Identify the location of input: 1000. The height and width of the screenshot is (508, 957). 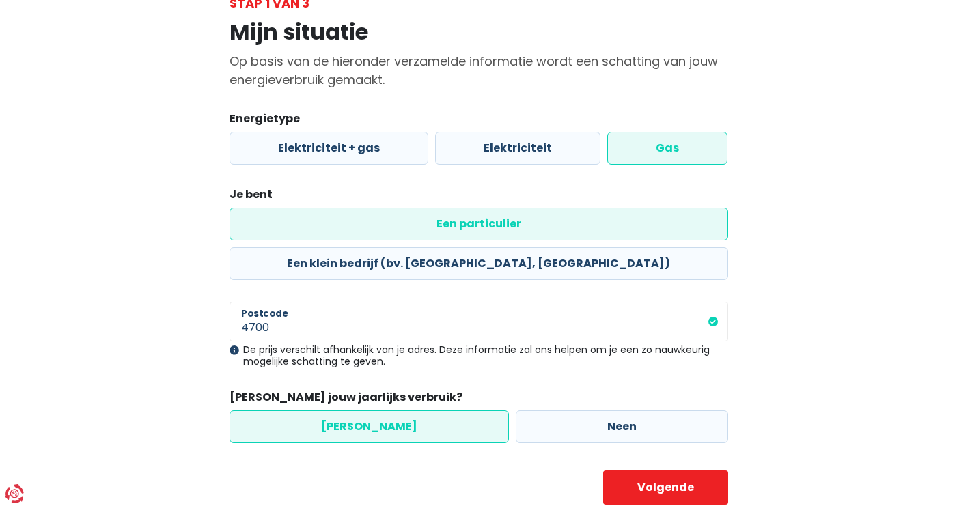
(479, 322).